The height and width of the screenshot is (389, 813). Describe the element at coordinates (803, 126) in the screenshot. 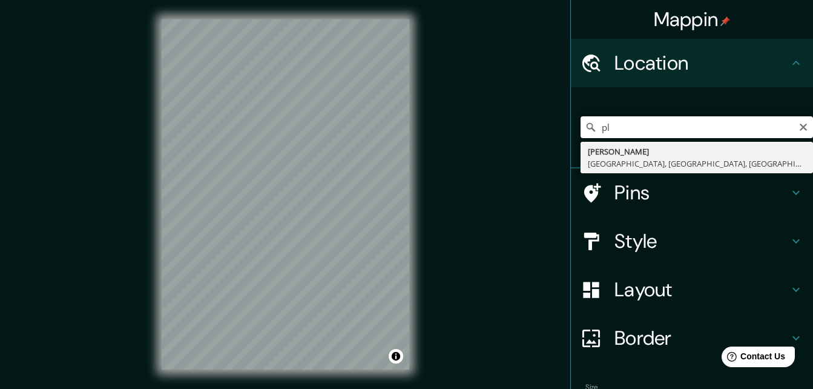

I see `button: Clear` at that location.